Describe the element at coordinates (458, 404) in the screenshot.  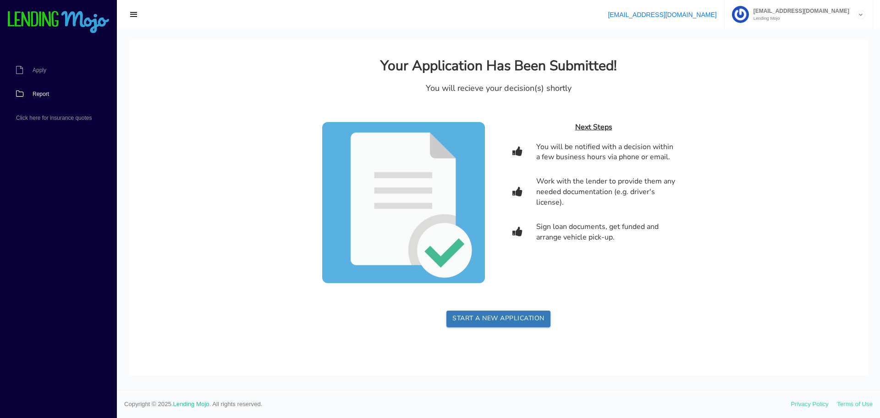
I see `span: Copyright © 2025. . All rights reserved.` at that location.